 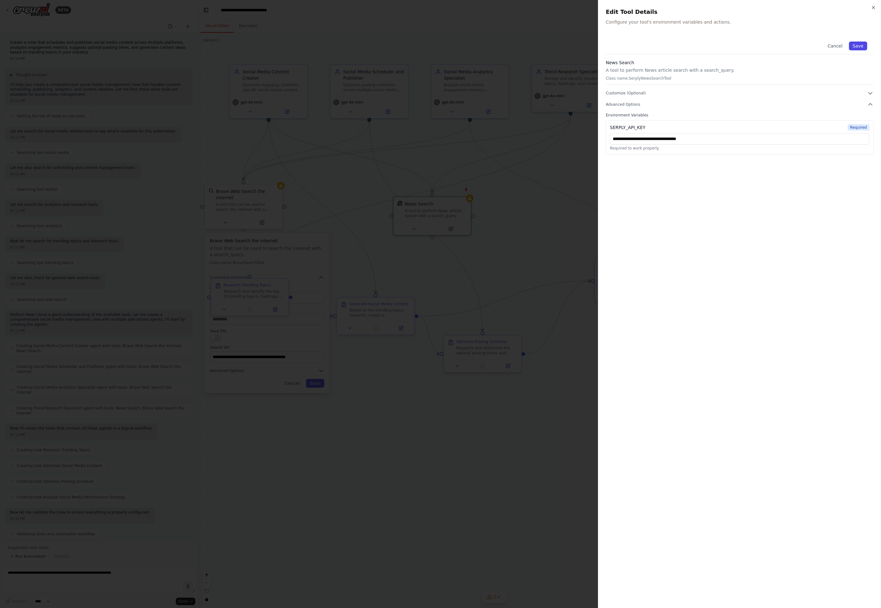 I want to click on button: Cancel, so click(x=835, y=46).